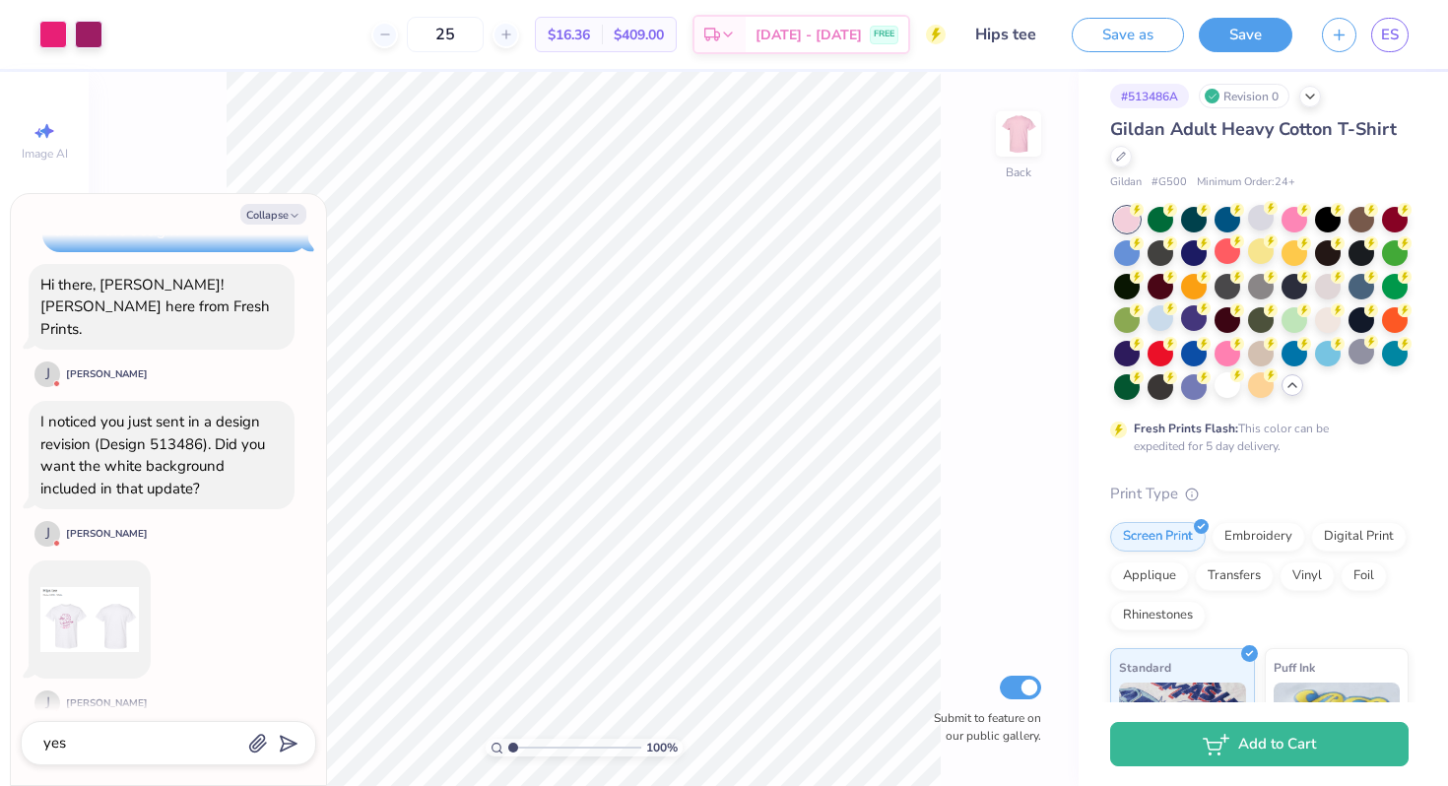 The width and height of the screenshot is (1448, 786). I want to click on span: 100 %, so click(662, 748).